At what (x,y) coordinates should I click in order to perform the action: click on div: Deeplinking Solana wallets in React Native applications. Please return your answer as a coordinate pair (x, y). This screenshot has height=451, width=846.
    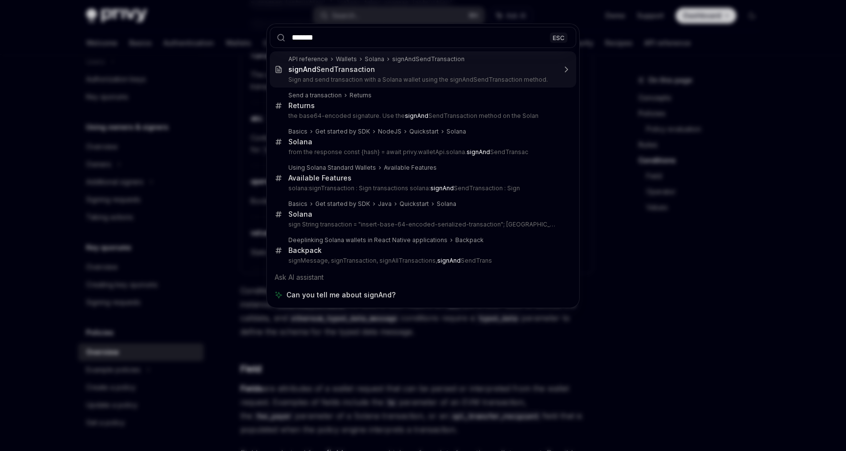
    Looking at the image, I should click on (368, 240).